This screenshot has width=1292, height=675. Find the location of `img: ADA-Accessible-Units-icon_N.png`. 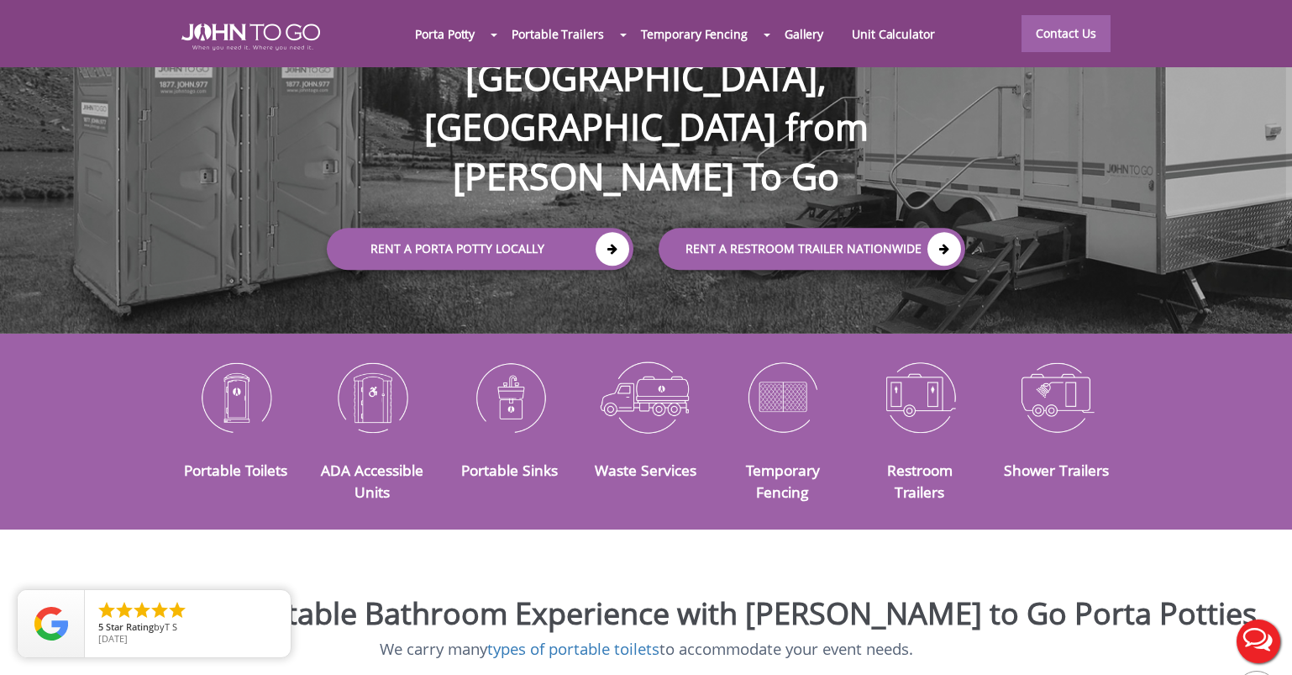

img: ADA-Accessible-Units-icon_N.png is located at coordinates (372, 397).